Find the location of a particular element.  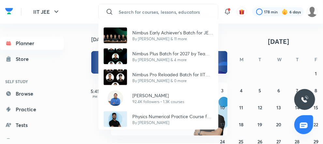

img: ttu is located at coordinates (305, 99).